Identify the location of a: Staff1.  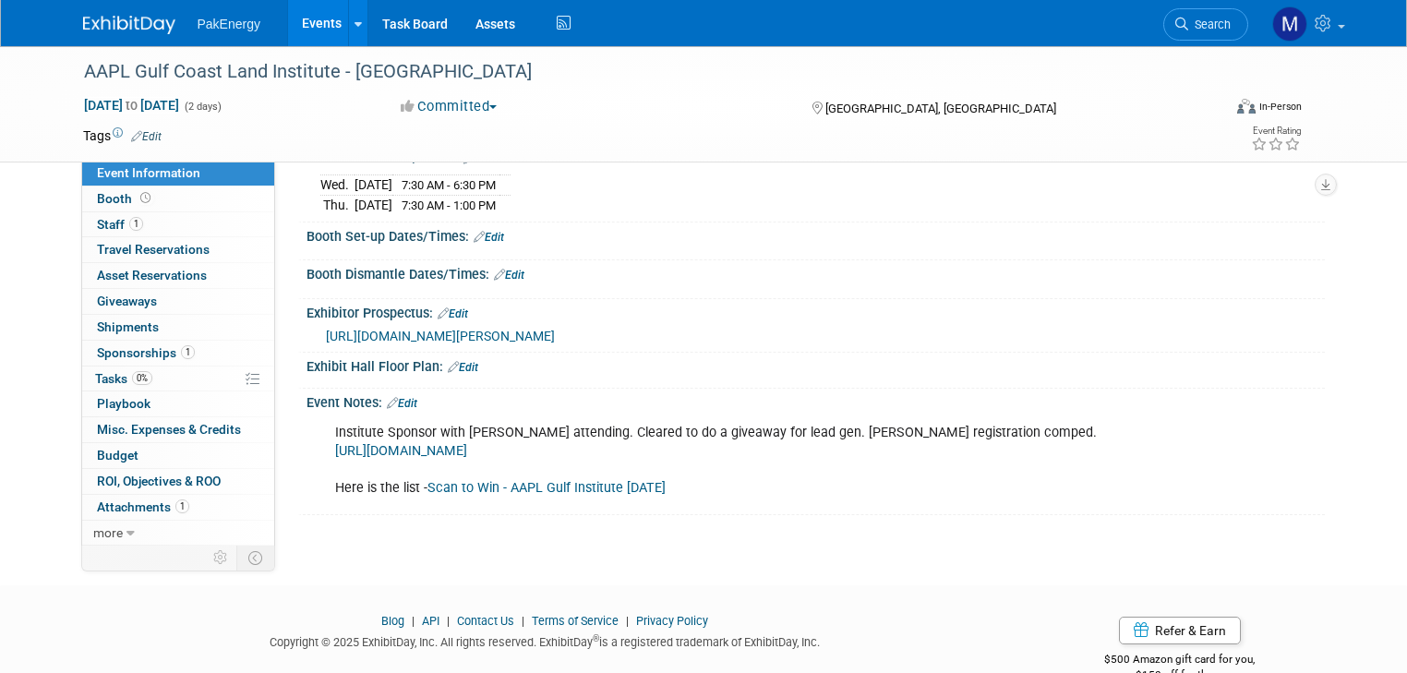
(178, 224).